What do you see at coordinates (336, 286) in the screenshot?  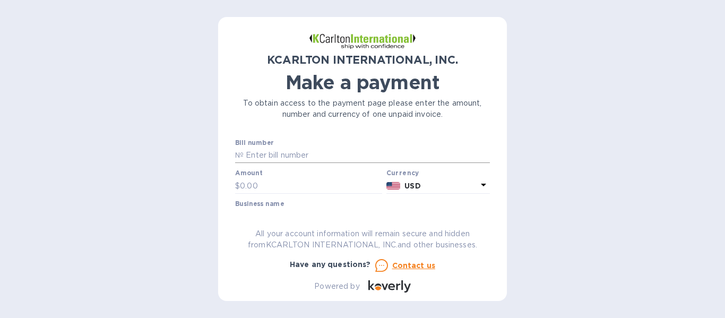 I see `p: Powered by` at bounding box center [336, 286].